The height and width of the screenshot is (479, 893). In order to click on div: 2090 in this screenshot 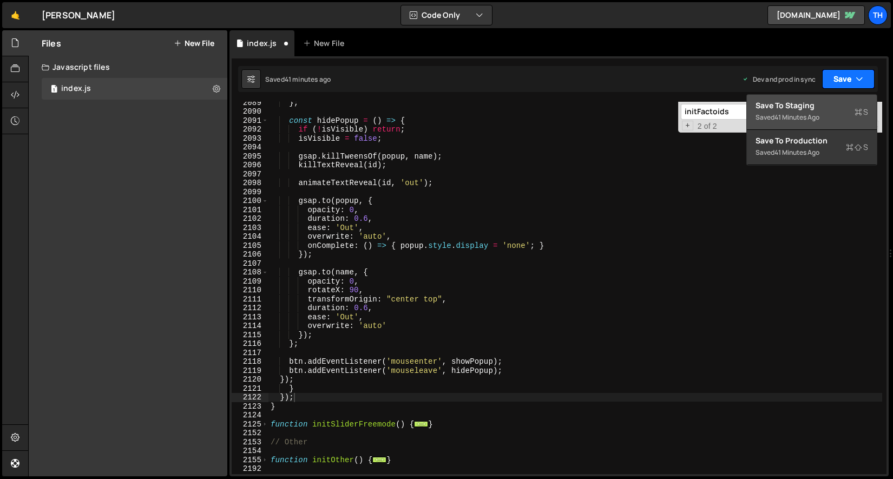, I will do `click(250, 112)`.